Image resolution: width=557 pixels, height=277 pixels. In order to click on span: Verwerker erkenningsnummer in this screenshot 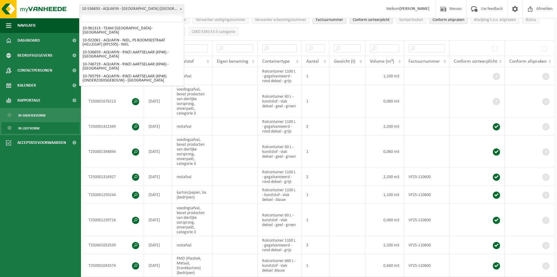, I will do `click(281, 20)`.